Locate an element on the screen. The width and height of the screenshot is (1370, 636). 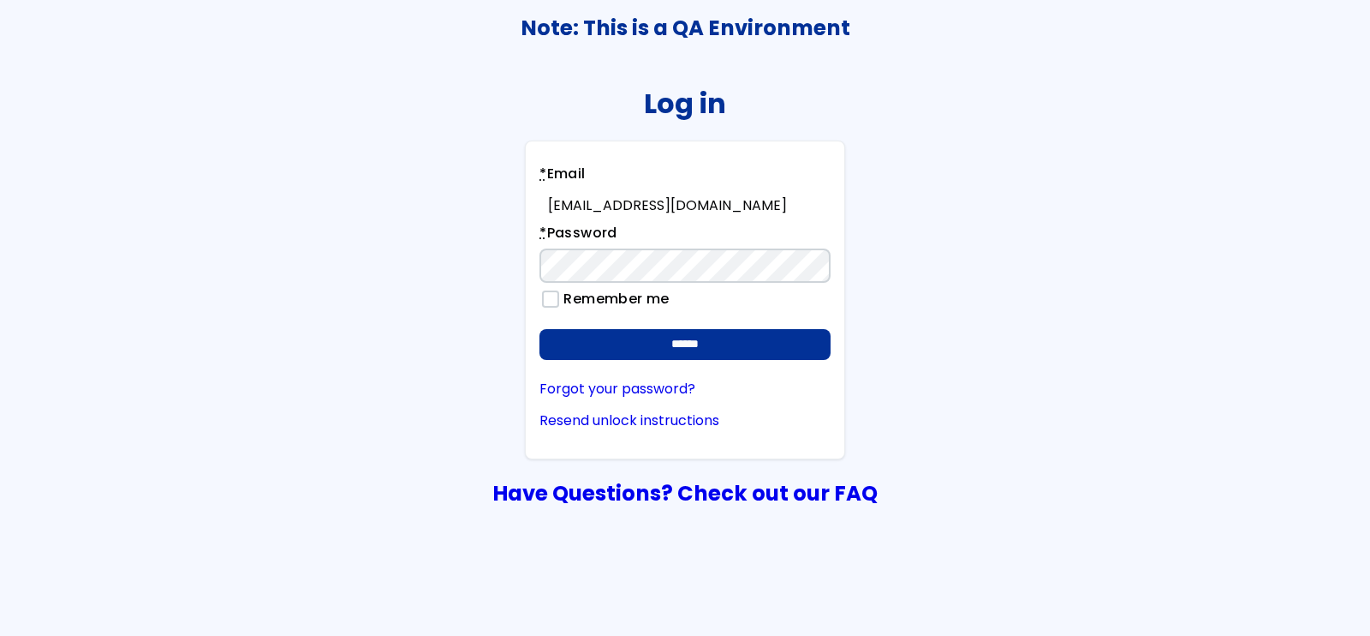
label: Password is located at coordinates (578, 236).